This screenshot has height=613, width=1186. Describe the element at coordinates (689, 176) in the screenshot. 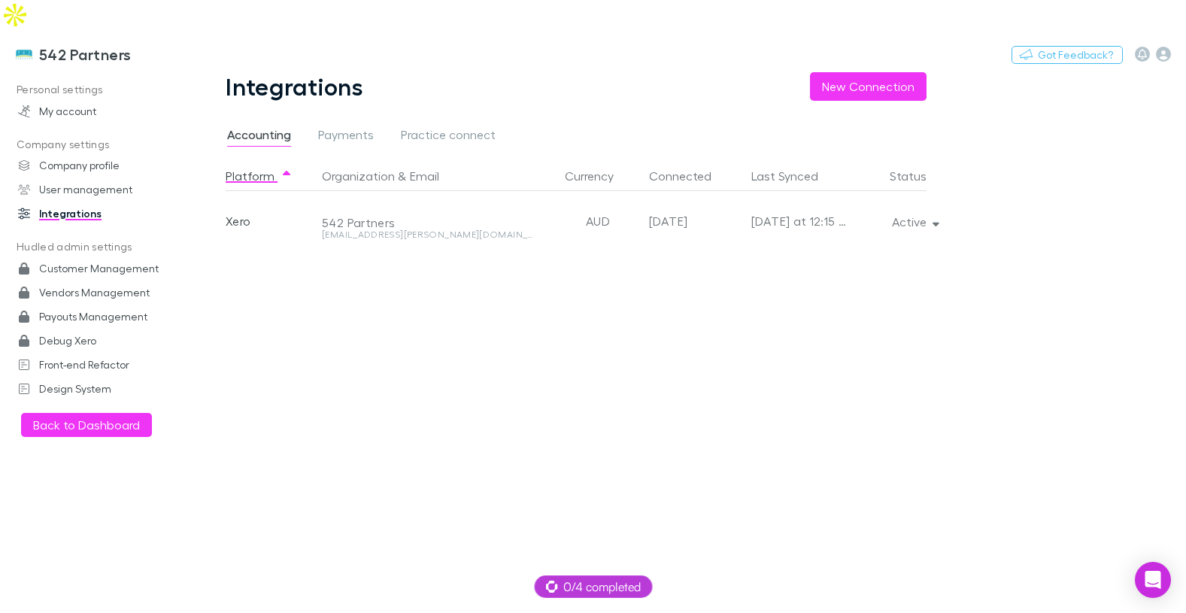

I see `button: Connected` at that location.